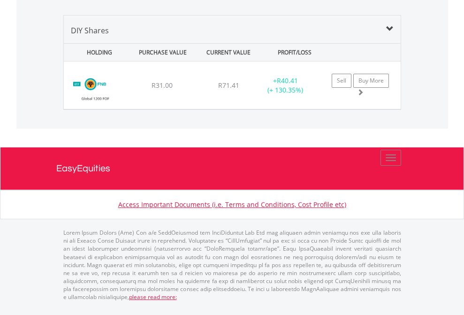  Describe the element at coordinates (285, 85) in the screenshot. I see `div: + (+ 130.35%)` at that location.